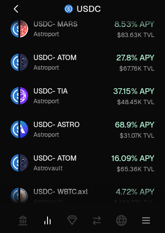 The image size is (165, 233). What do you see at coordinates (56, 125) in the screenshot?
I see `div: USDC - ASTRO` at bounding box center [56, 125].